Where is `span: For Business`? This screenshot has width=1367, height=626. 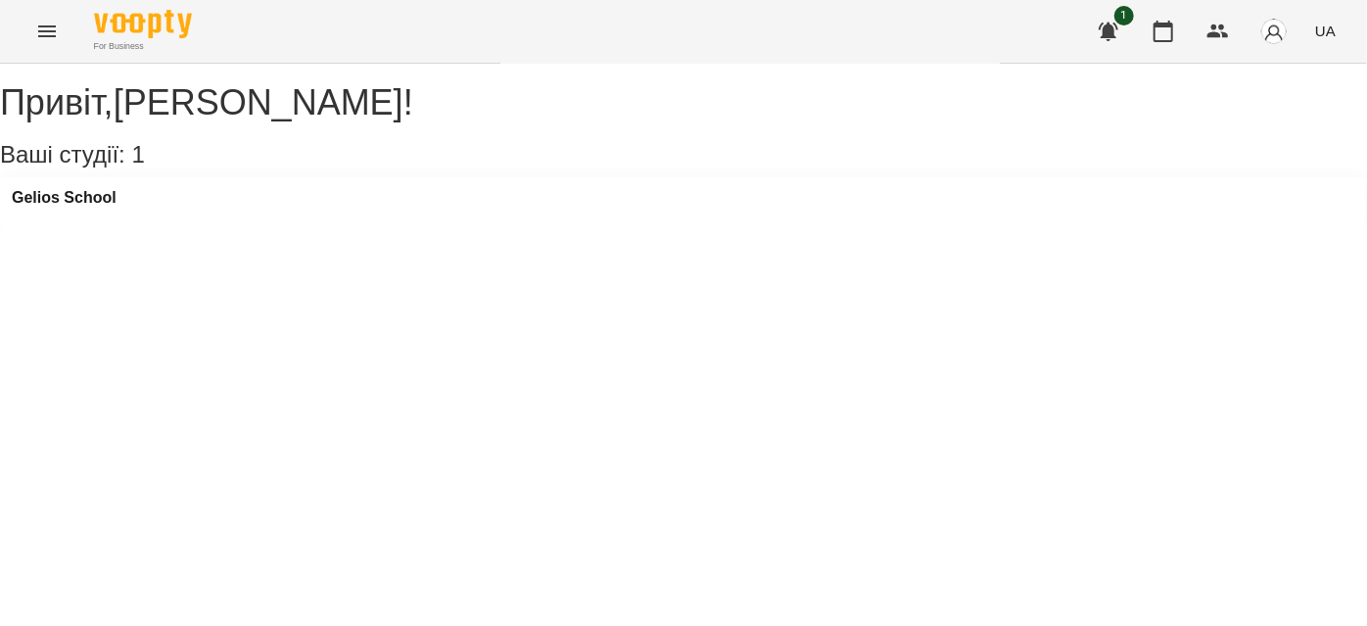
span: For Business is located at coordinates (143, 46).